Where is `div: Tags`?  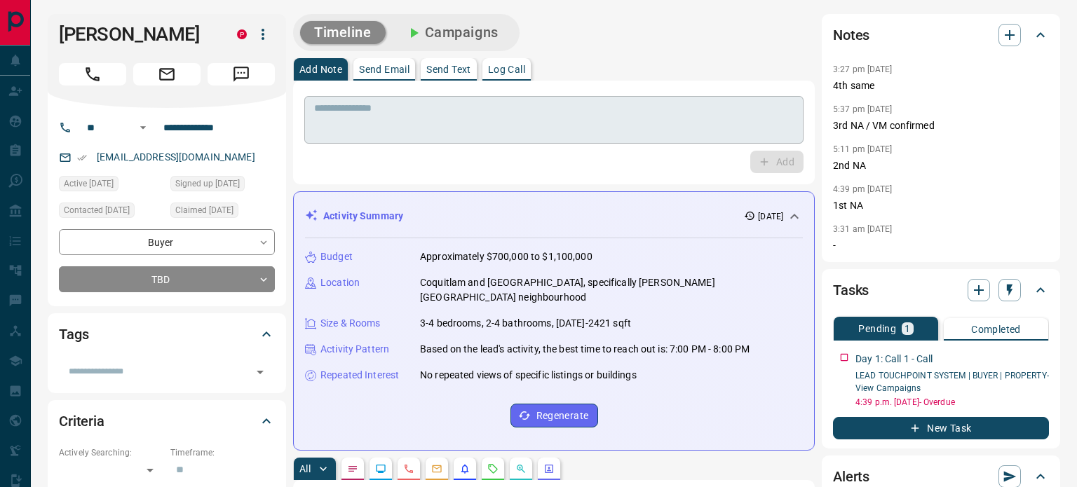
div: Tags is located at coordinates (167, 334).